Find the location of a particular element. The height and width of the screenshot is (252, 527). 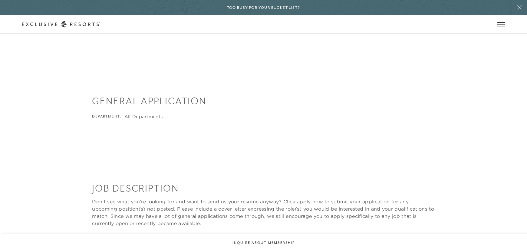

h6: Too busy for your bucket list? is located at coordinates (263, 8).